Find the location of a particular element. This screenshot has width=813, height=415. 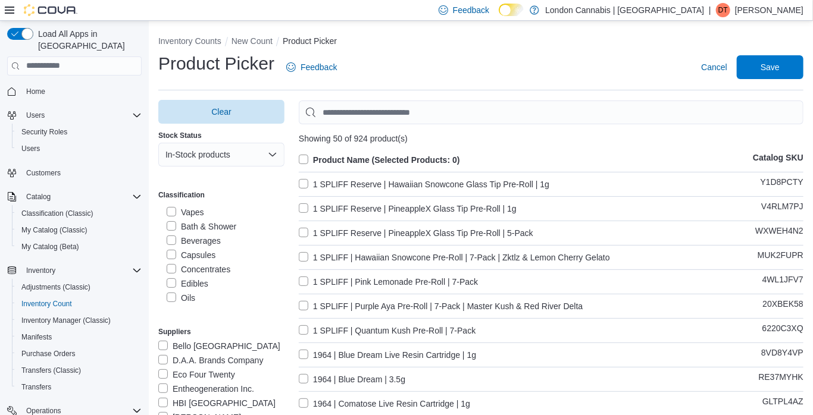

span: Catalog is located at coordinates (82, 197).